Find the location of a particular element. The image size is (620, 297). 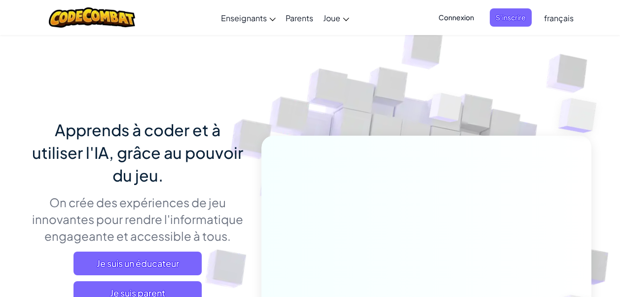

a: CodeCombat logo is located at coordinates (92, 17).